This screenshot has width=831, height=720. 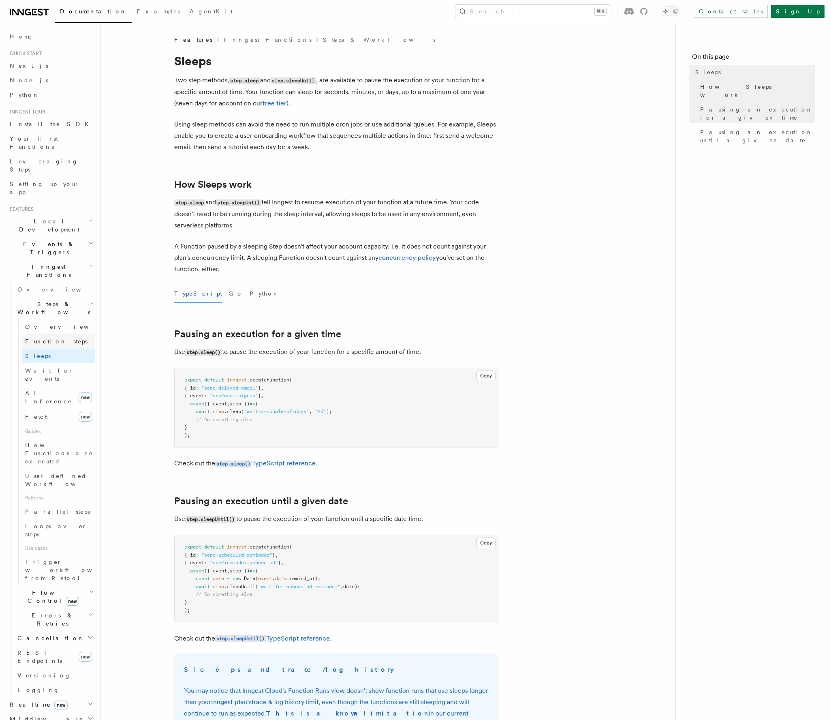 I want to click on p: Use to pause the execution of your function until a specific date time., so click(x=336, y=519).